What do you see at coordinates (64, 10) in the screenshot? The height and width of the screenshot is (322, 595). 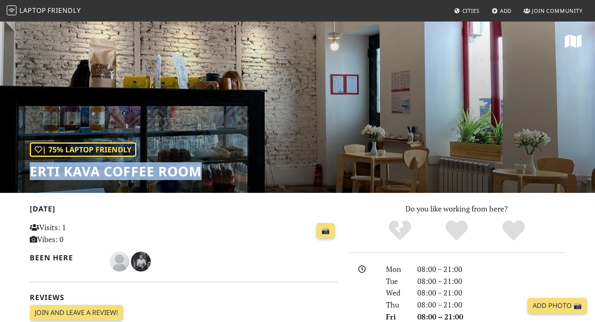 I see `span: Friendly` at bounding box center [64, 10].